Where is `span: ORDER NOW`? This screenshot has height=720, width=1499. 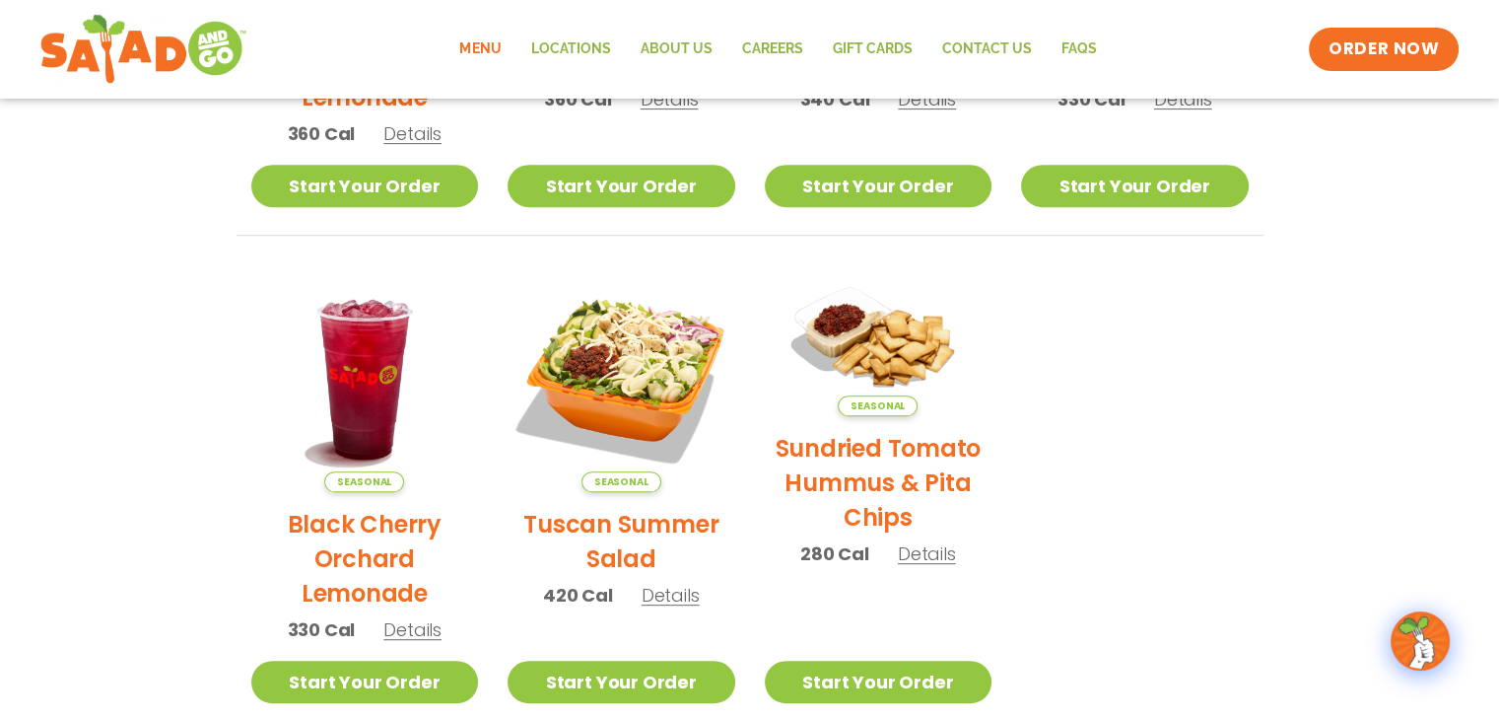
span: ORDER NOW is located at coordinates (1384, 49).